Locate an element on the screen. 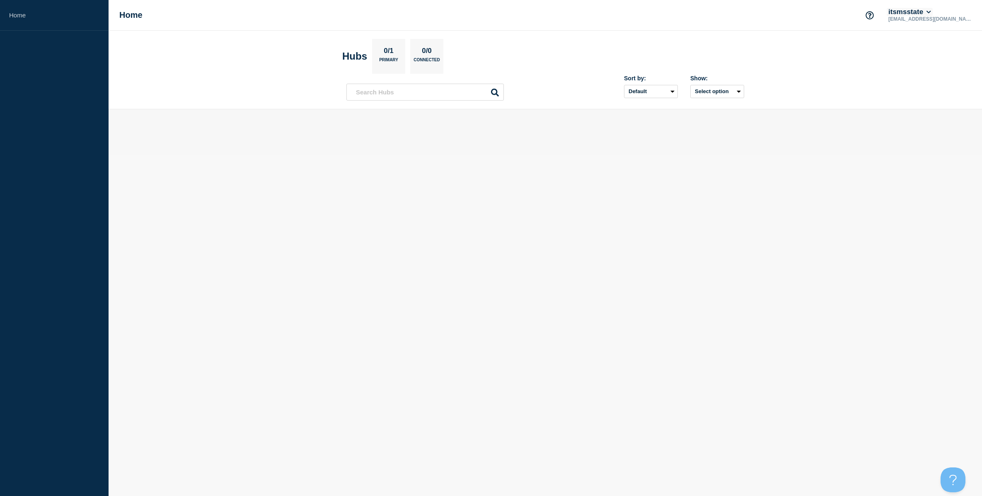 This screenshot has width=982, height=496. p: Primary is located at coordinates (389, 62).